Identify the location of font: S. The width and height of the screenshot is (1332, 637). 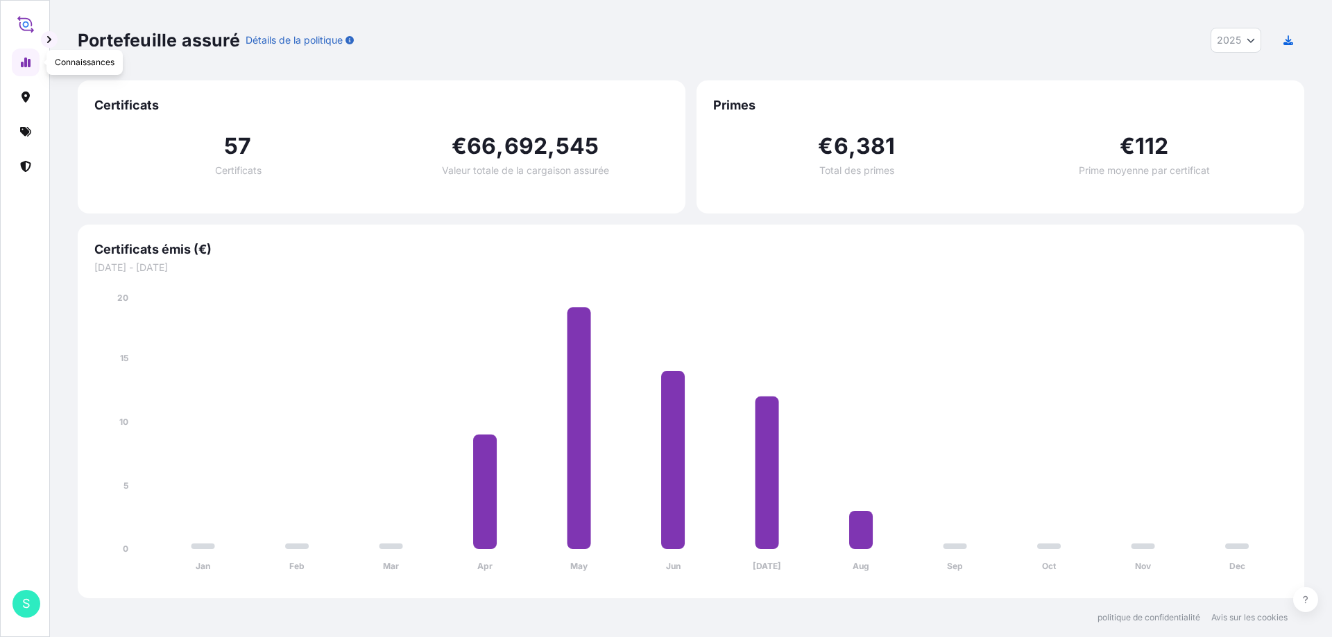
(26, 603).